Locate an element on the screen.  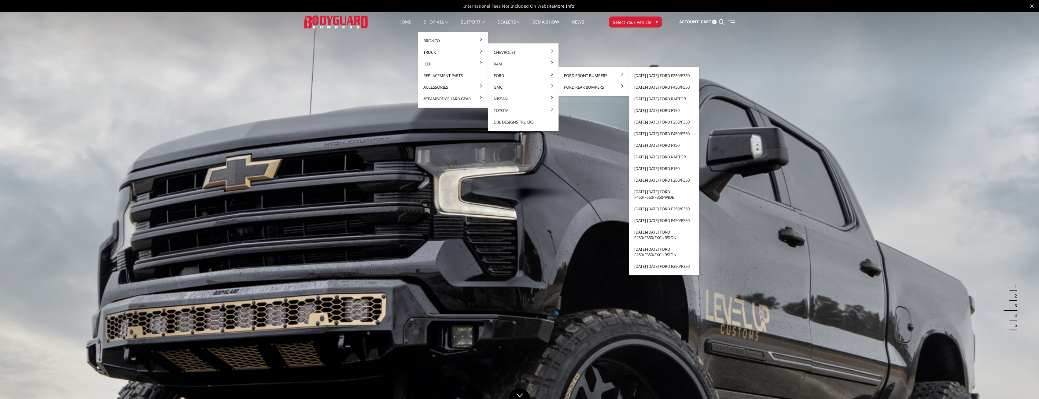
span: 0 is located at coordinates (714, 22).